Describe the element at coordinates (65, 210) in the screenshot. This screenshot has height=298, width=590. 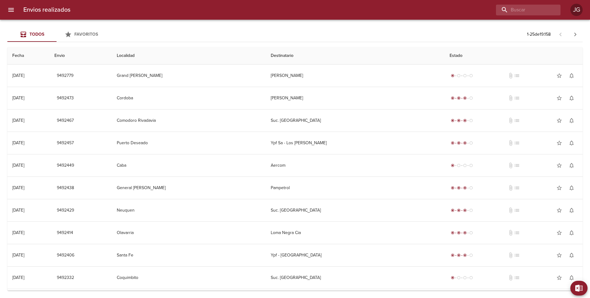
I see `button: 9492429` at that location.